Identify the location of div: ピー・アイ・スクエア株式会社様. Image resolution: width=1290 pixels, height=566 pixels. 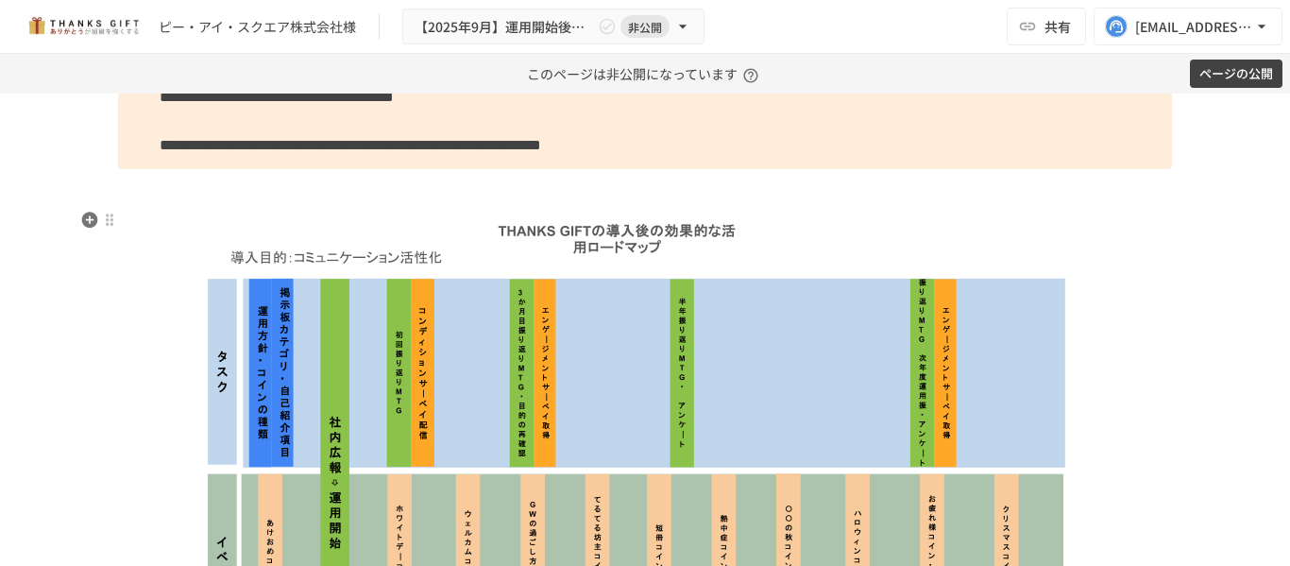
(257, 26).